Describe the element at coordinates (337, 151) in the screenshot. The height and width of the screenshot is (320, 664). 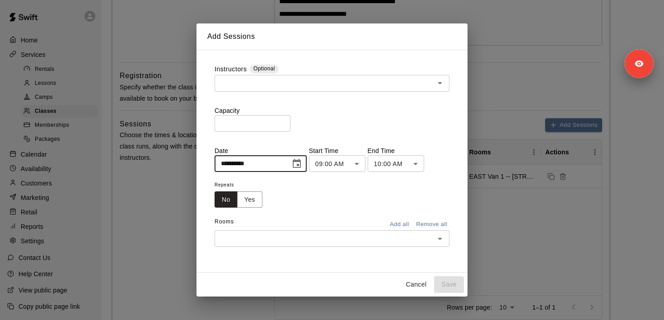
I see `p: Start Time` at that location.